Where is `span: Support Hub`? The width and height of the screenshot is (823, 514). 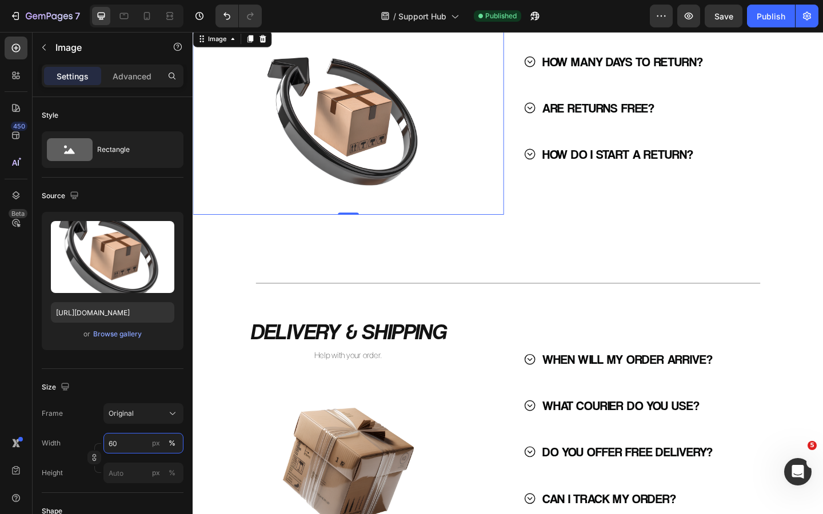
span: Support Hub is located at coordinates (422, 16).